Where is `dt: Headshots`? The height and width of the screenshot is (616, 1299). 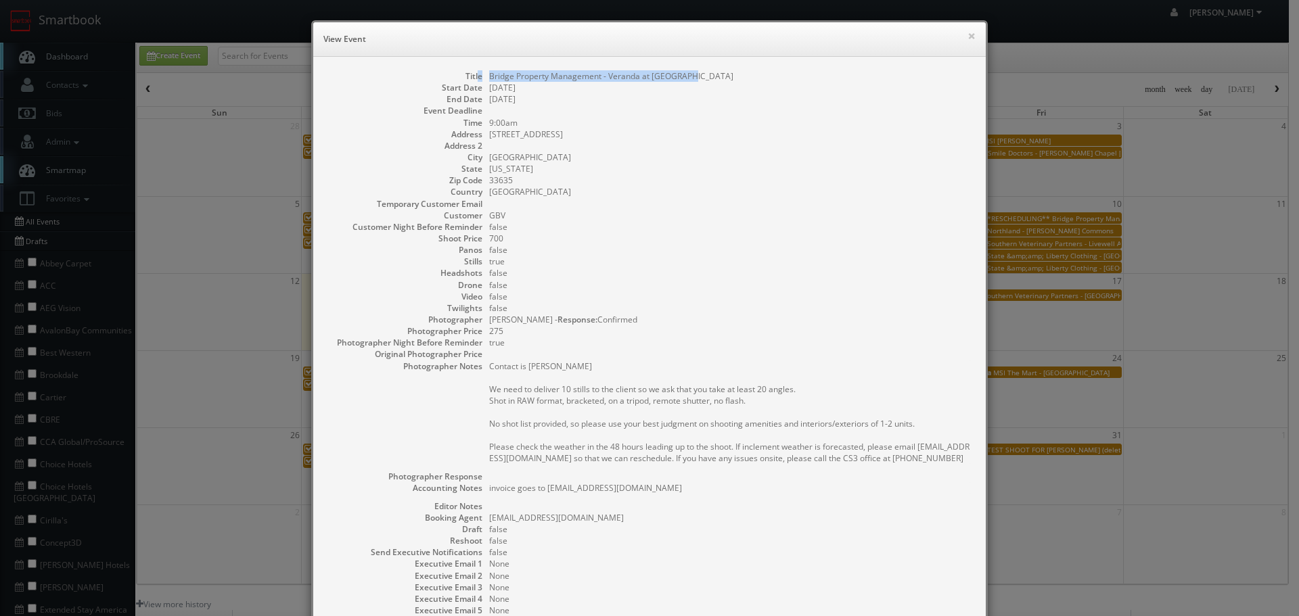
dt: Headshots is located at coordinates (405, 273).